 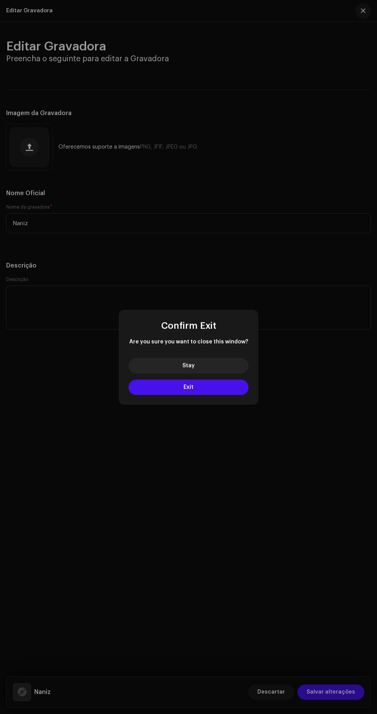 What do you see at coordinates (189, 326) in the screenshot?
I see `span: Confirm Exit` at bounding box center [189, 326].